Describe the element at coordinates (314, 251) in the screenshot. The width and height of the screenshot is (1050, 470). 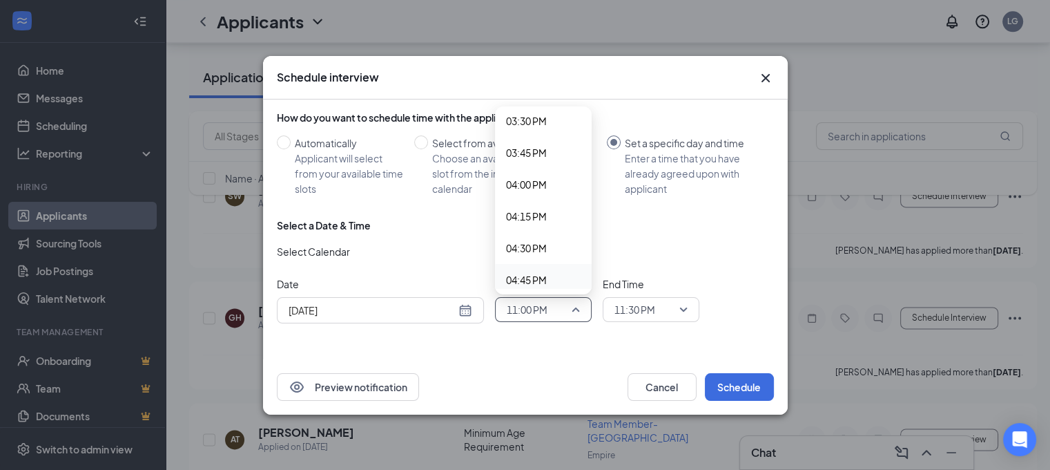
I see `span: Select Calendar` at that location.